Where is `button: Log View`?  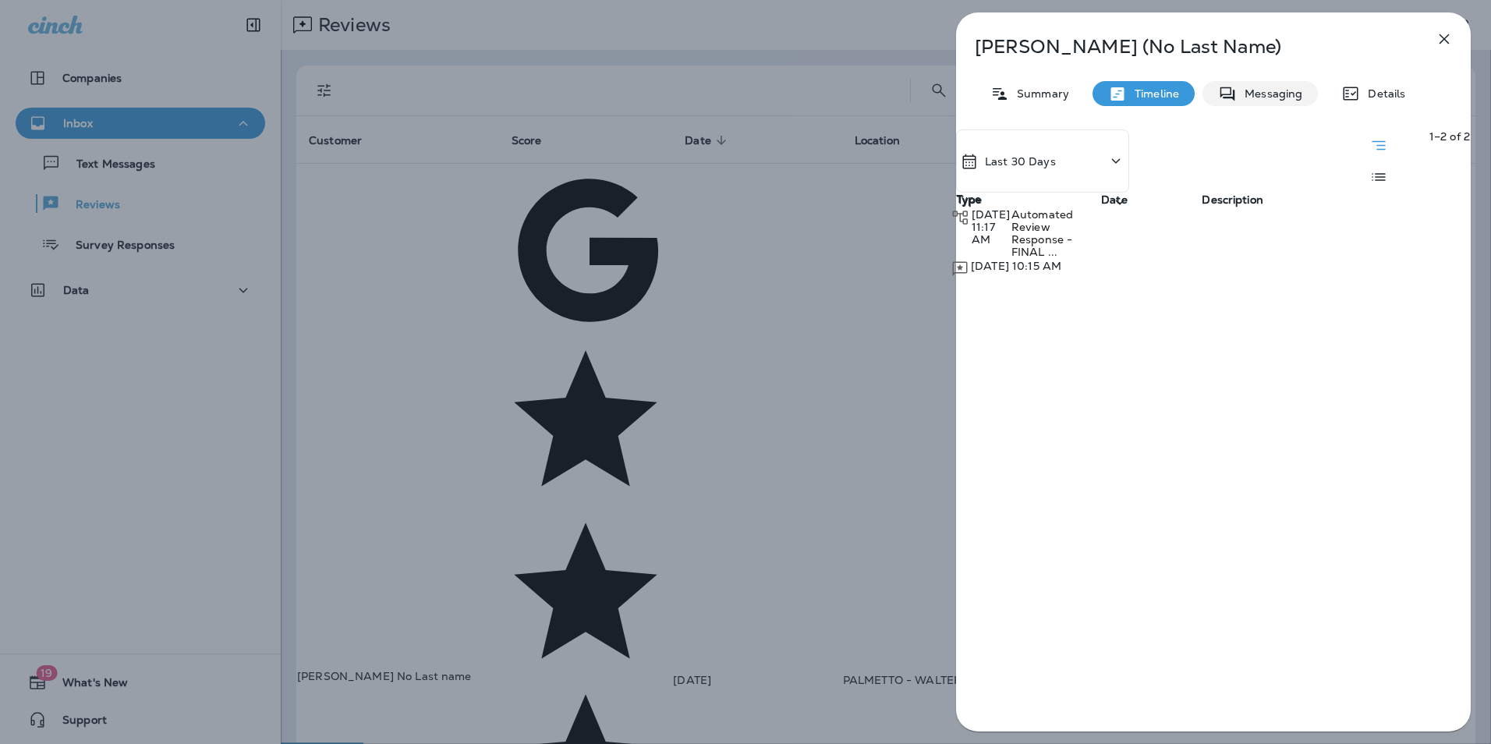
button: Log View is located at coordinates (1379, 177).